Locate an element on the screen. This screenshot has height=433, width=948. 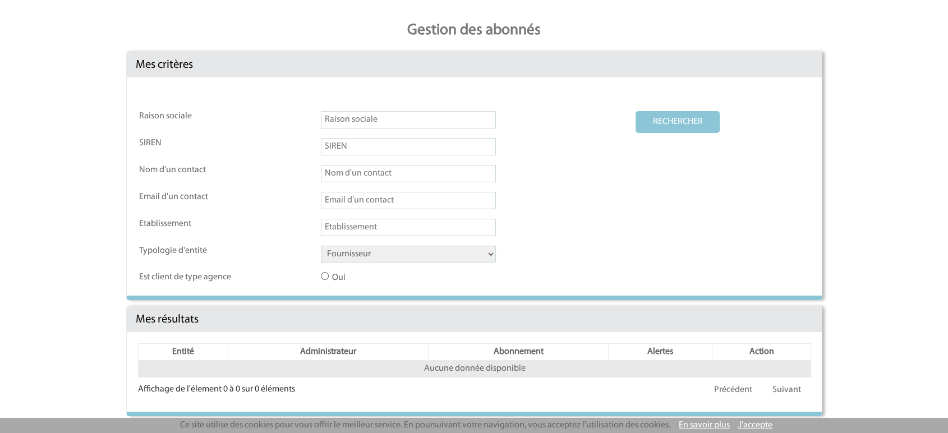
label: Est client de type agence is located at coordinates (190, 277).